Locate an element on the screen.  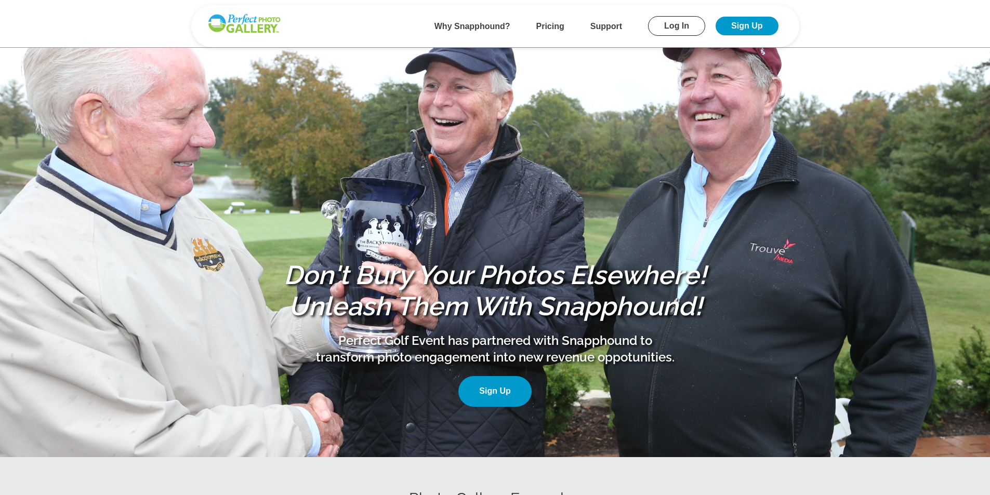
b: Pricing is located at coordinates (550, 26).